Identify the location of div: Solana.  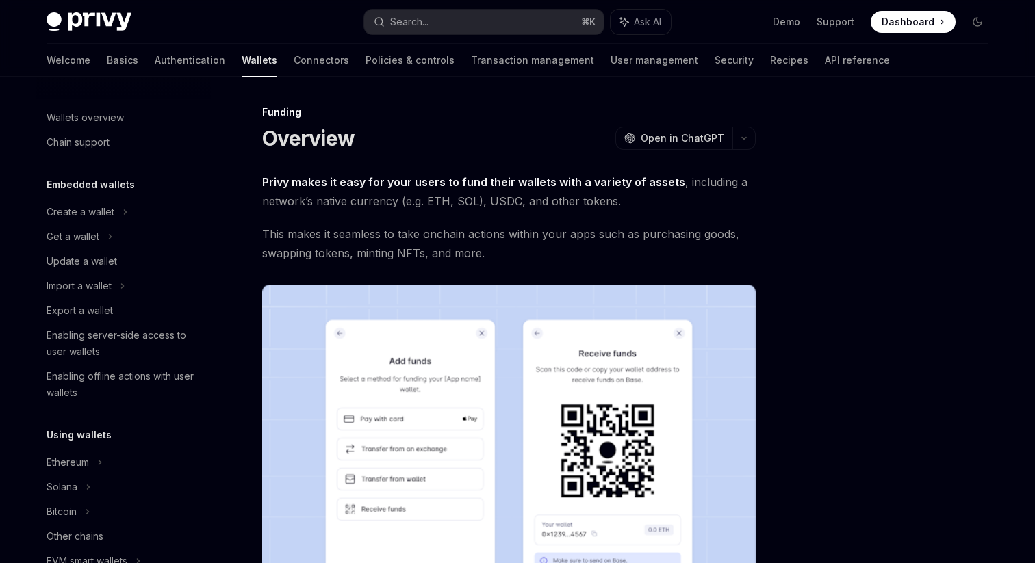
(62, 487).